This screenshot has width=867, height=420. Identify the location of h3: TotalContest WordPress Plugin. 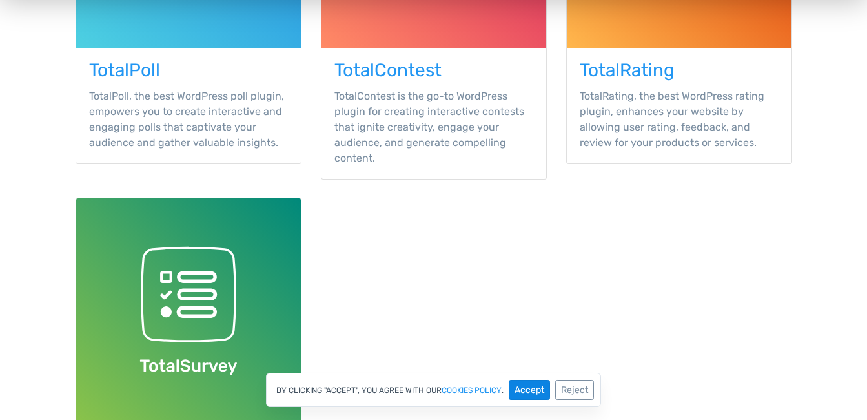
(434, 70).